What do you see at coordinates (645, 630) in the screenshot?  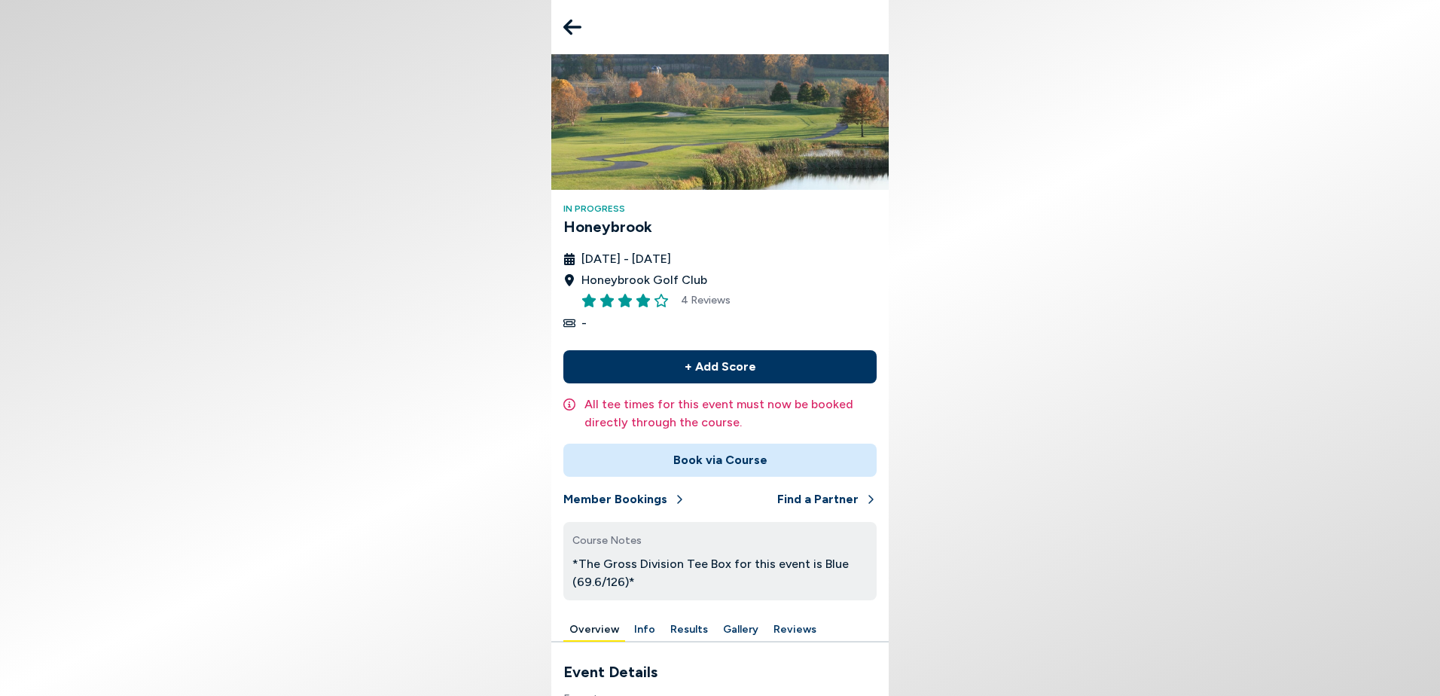 I see `button: Info` at bounding box center [645, 630].